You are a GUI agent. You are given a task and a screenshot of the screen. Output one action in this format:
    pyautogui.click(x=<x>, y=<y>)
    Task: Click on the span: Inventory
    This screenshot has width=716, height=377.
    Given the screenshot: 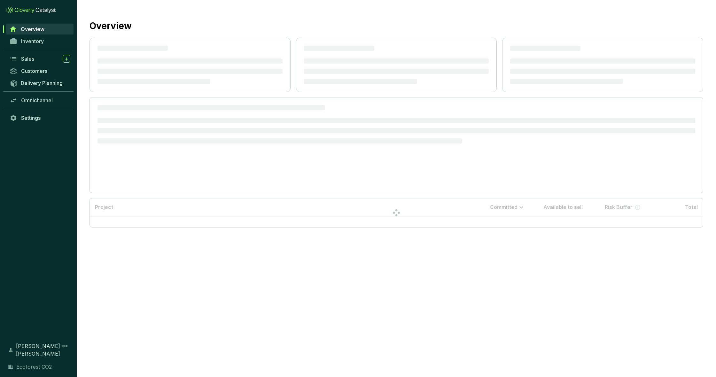 What is the action you would take?
    pyautogui.click(x=32, y=41)
    